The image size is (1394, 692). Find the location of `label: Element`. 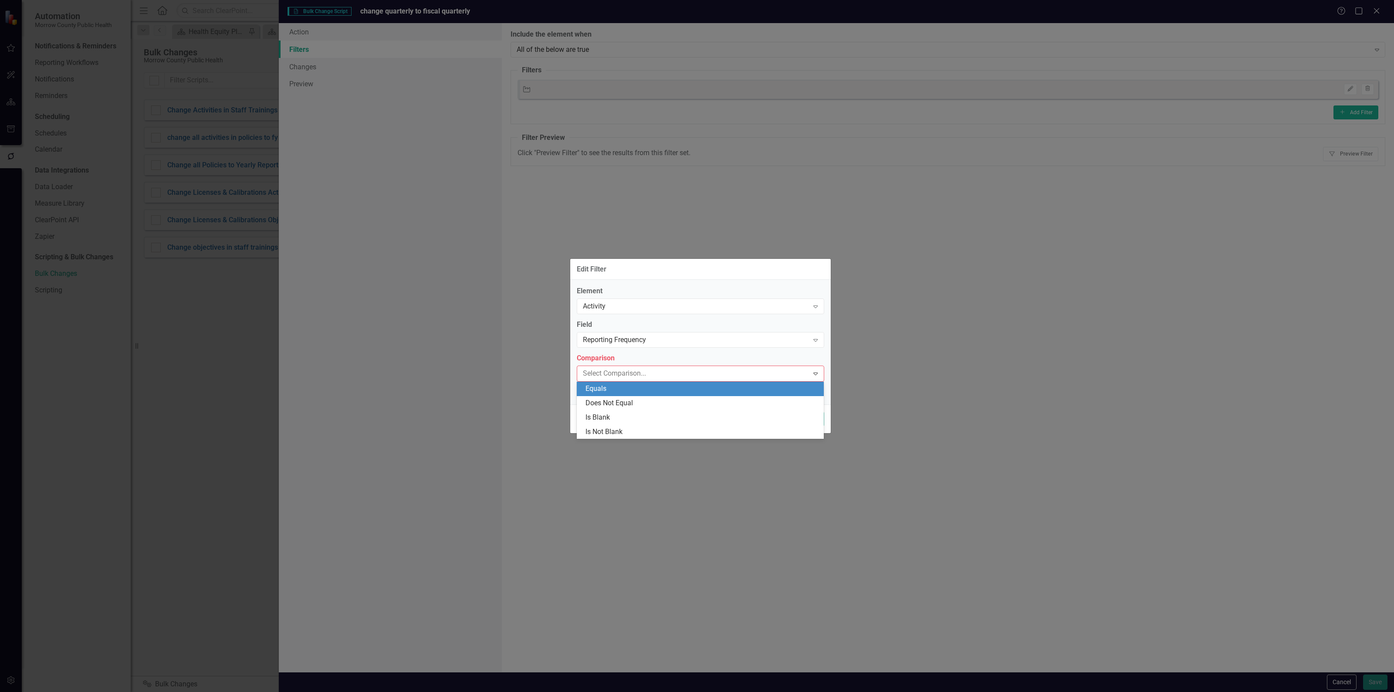

label: Element is located at coordinates (701, 291).